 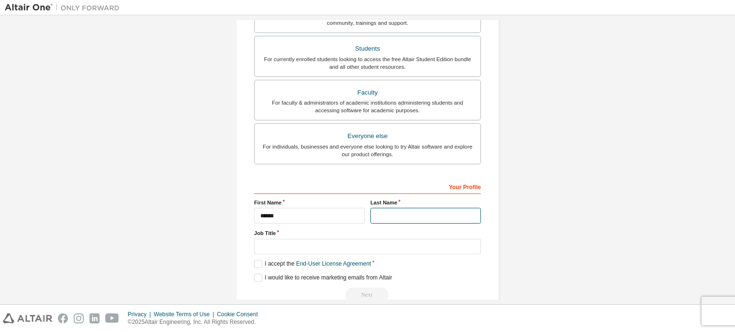 I want to click on img: youtube.svg, so click(x=112, y=319).